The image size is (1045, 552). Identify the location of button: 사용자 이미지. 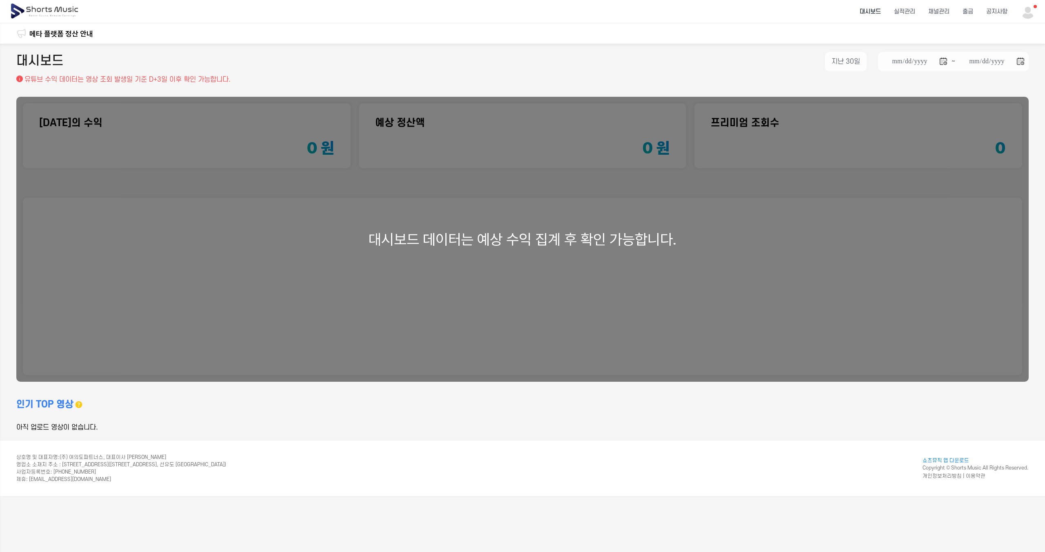
(1028, 11).